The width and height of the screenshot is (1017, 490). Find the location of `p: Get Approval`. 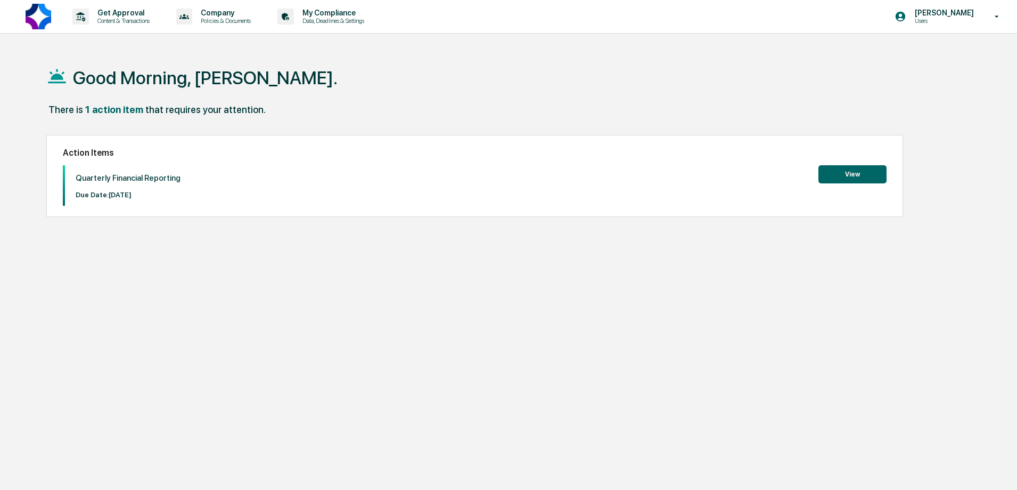

p: Get Approval is located at coordinates (122, 13).